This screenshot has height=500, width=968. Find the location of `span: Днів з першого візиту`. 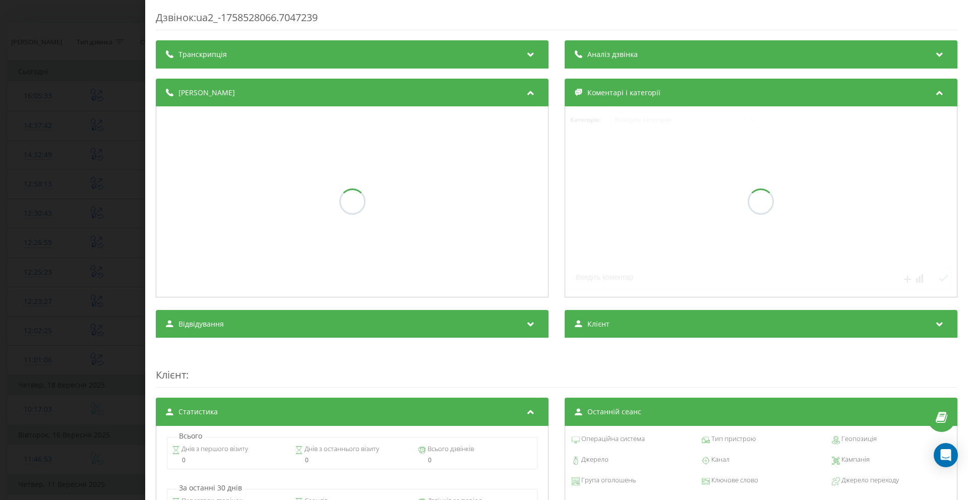

span: Днів з першого візиту is located at coordinates (214, 449).